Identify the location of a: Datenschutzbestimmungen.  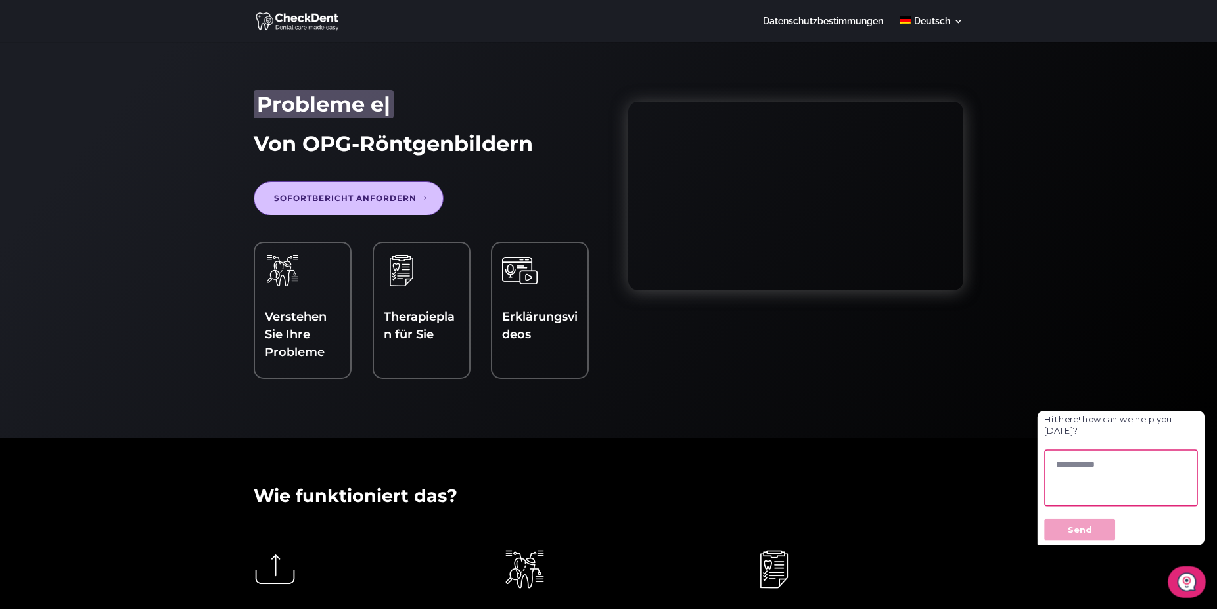
(822, 29).